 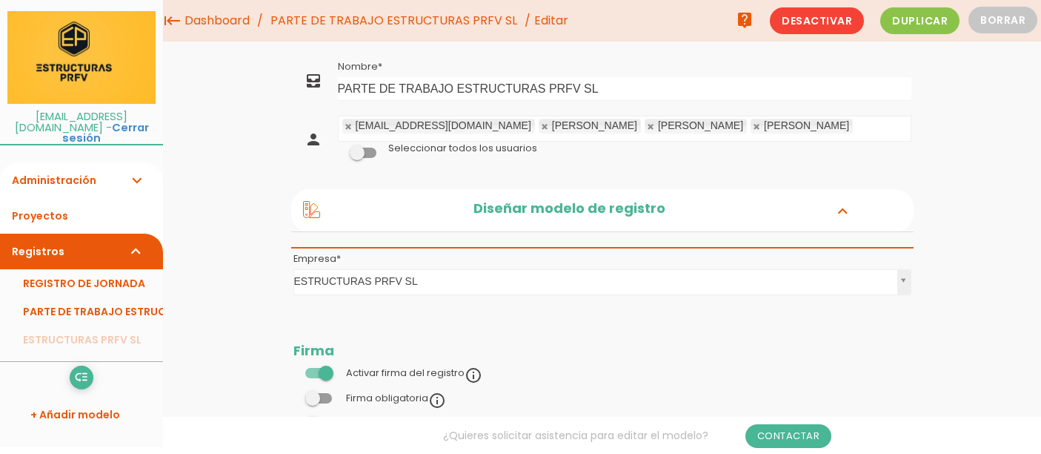 I want to click on span: ESTRUCTURAS PRFV SL, so click(x=593, y=281).